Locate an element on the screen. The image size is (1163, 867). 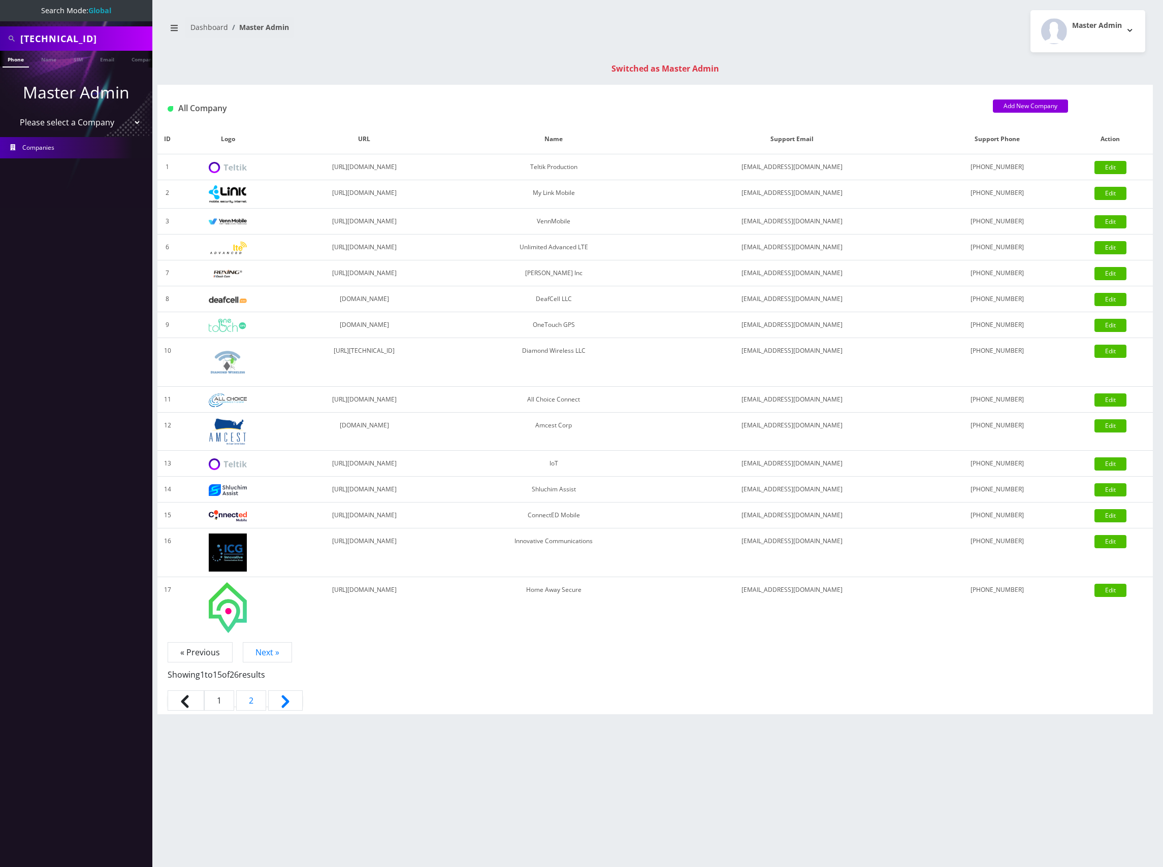
td: 6 is located at coordinates (167, 247).